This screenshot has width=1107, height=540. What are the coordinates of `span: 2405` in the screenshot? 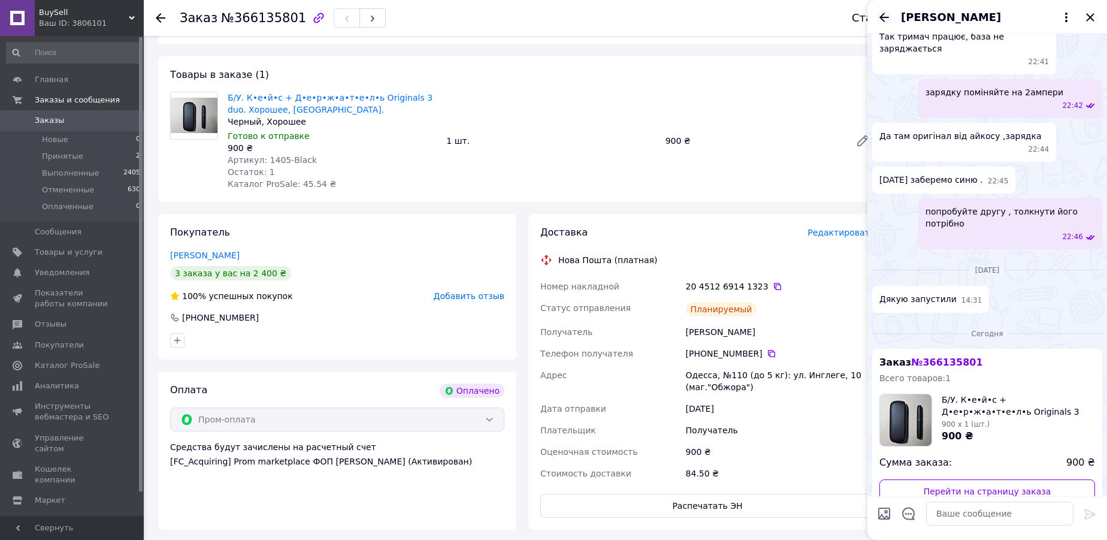 It's located at (132, 173).